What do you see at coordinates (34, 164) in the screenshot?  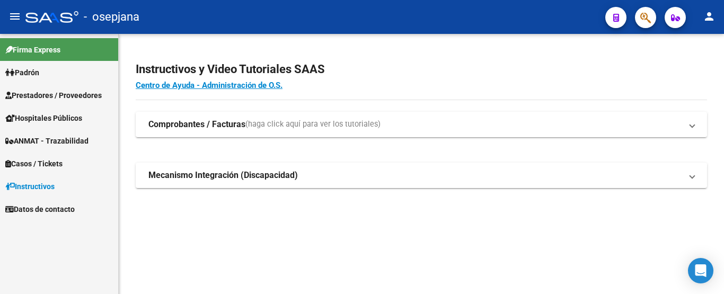 I see `span: Casos / Tickets` at bounding box center [34, 164].